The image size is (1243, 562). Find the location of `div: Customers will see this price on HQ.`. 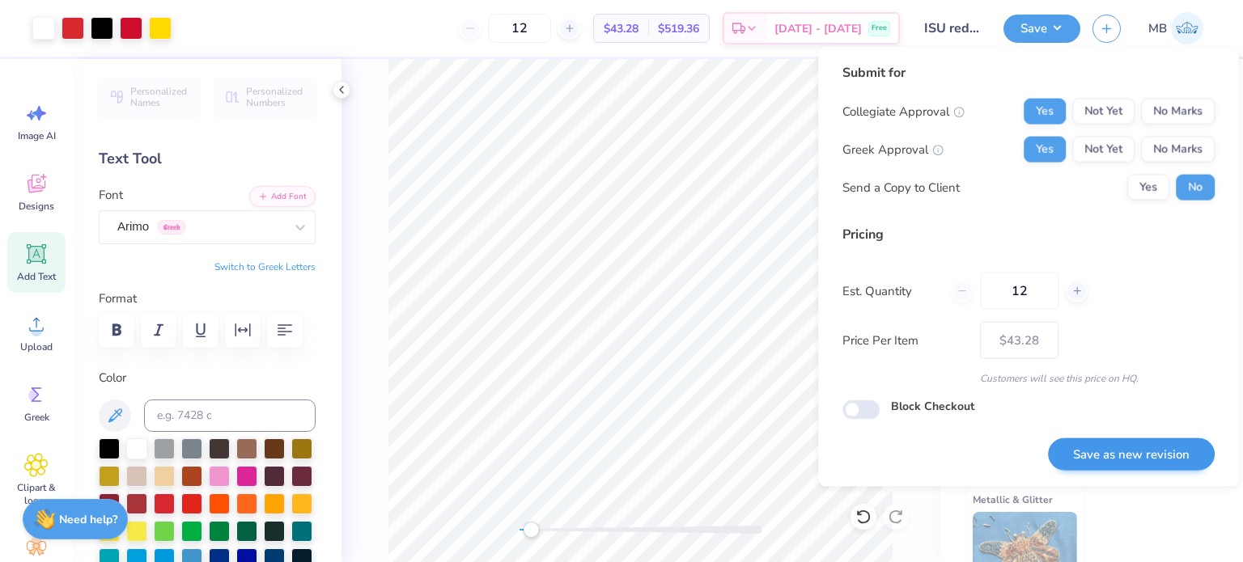

div: Customers will see this price on HQ. is located at coordinates (1029, 379).